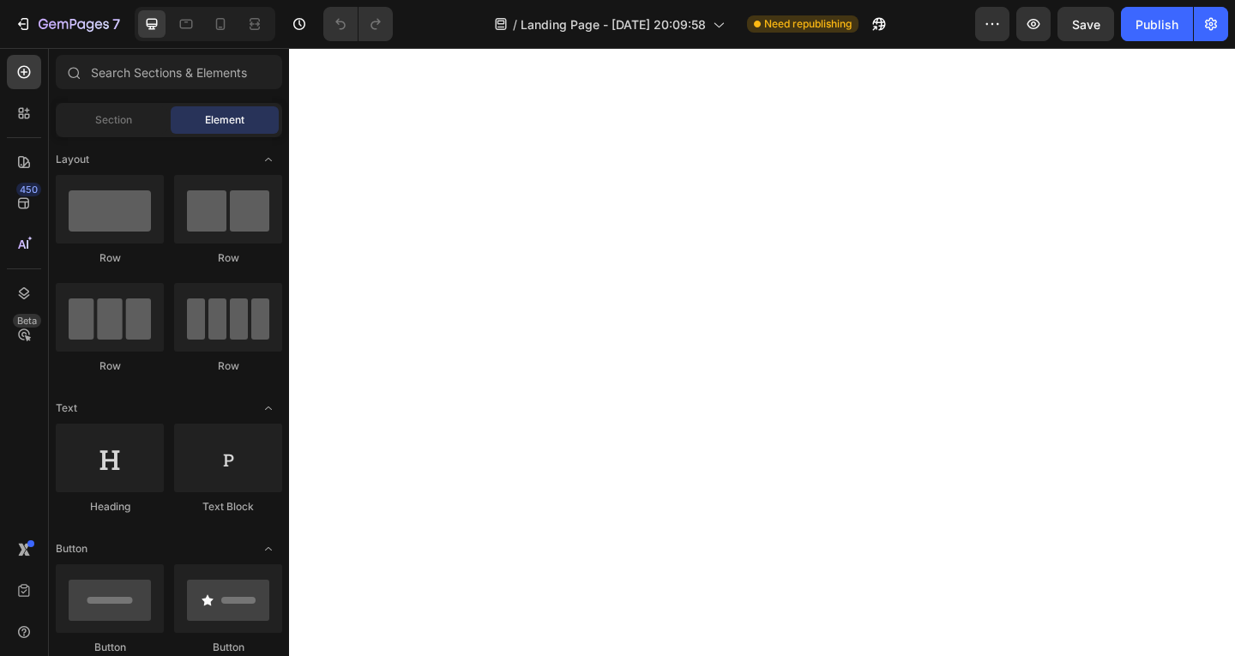 The image size is (1235, 656). What do you see at coordinates (1157, 24) in the screenshot?
I see `div: Publish` at bounding box center [1157, 24].